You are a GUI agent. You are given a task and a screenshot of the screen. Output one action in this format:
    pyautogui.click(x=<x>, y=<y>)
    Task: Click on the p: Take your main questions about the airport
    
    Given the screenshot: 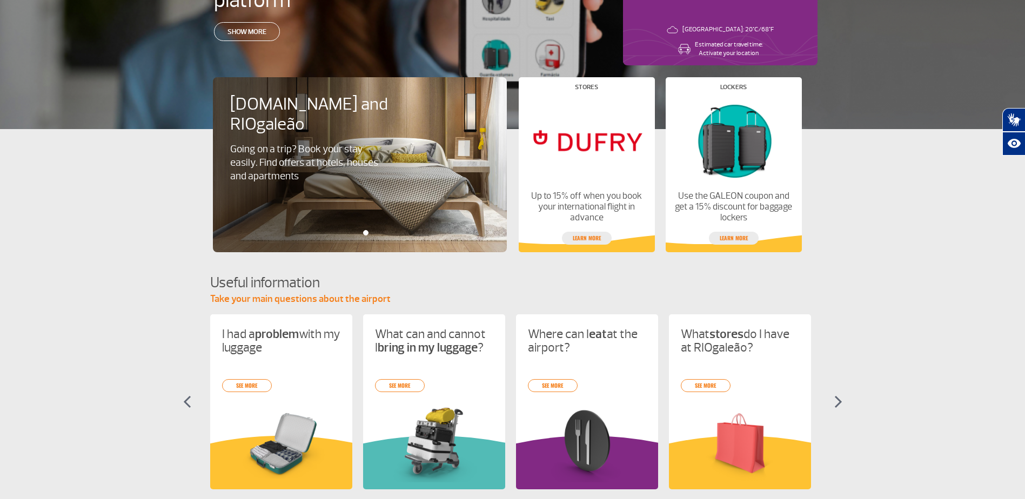 What is the action you would take?
    pyautogui.click(x=513, y=299)
    